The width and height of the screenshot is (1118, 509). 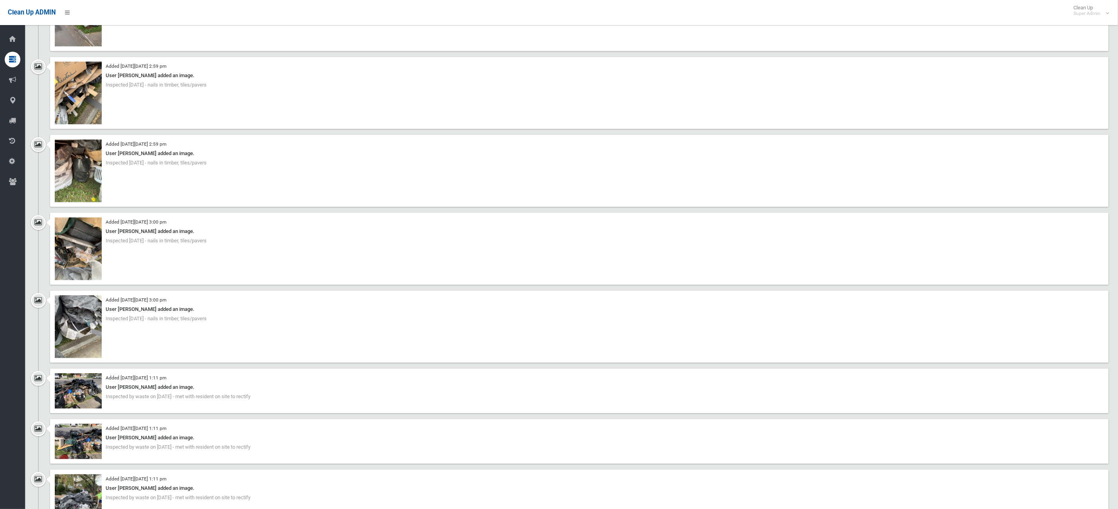 I want to click on img: 7d89b67a-3803-4367-8464-42a5fd21d163.jpg, so click(x=78, y=326).